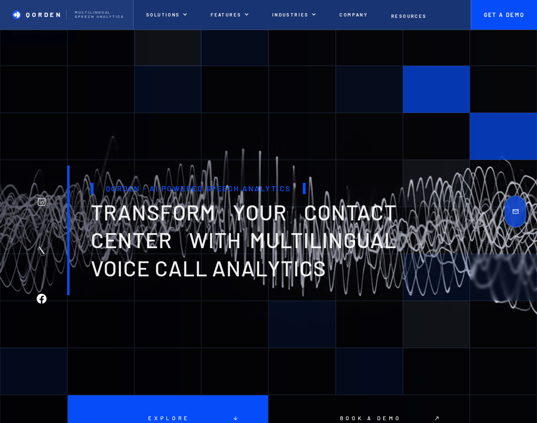  Describe the element at coordinates (291, 15) in the screenshot. I see `p: INDUSTRIES` at that location.